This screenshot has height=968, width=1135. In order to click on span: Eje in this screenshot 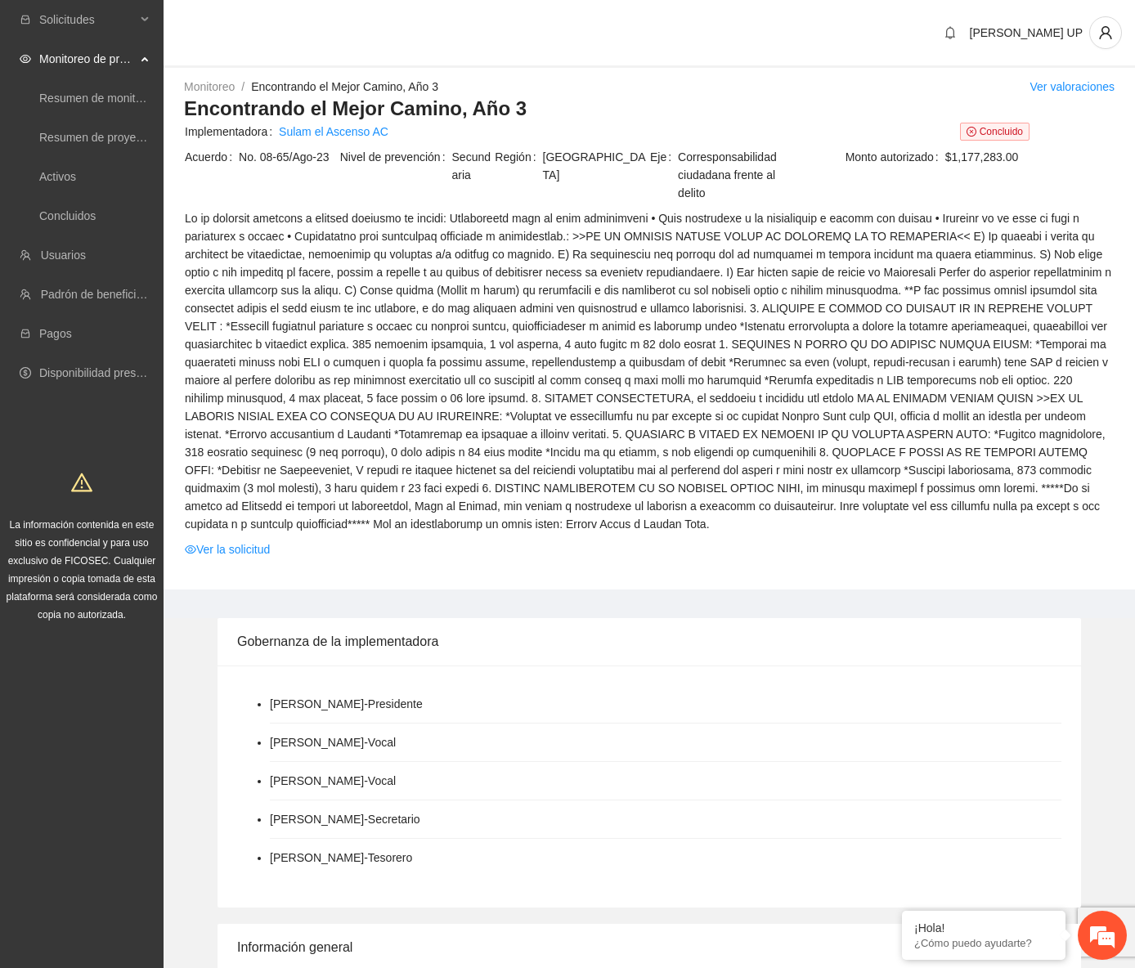, I will do `click(664, 175)`.